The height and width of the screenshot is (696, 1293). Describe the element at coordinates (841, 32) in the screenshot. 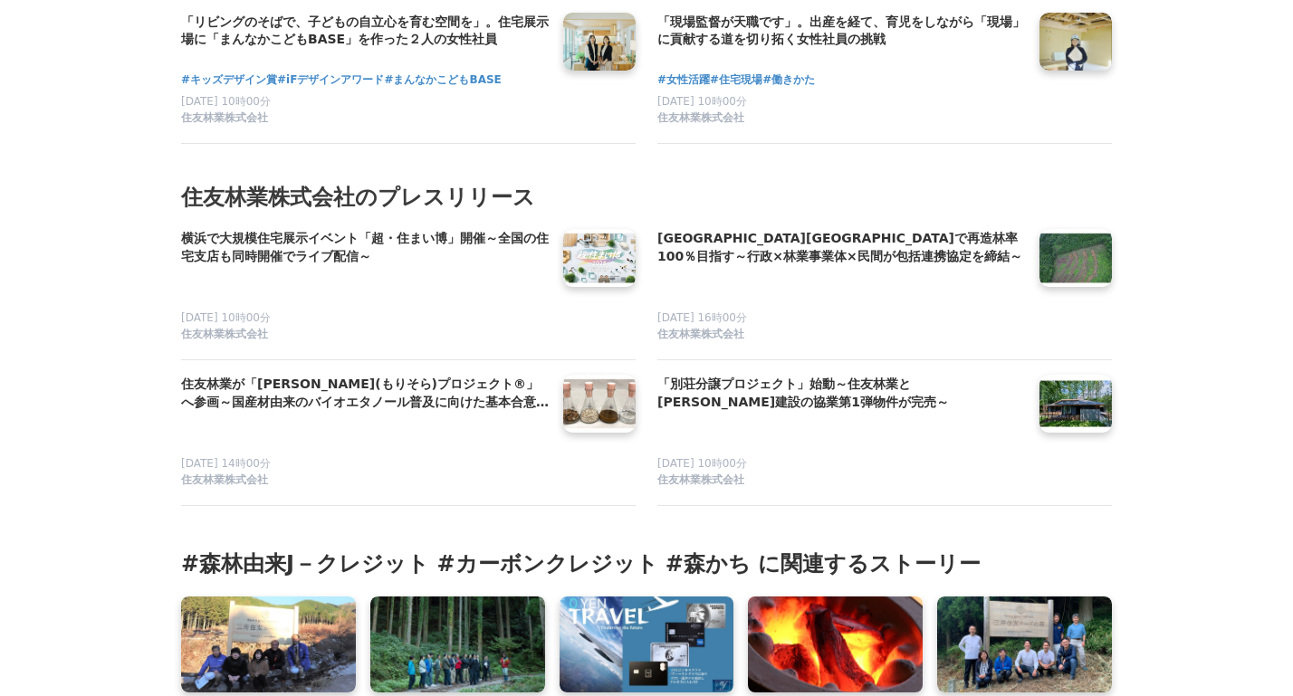

I see `a: 「現場監督が天職です」。出産を経て、育児をしながら「現場」に貢献する道を切り拓く女性社員の挑戦` at that location.